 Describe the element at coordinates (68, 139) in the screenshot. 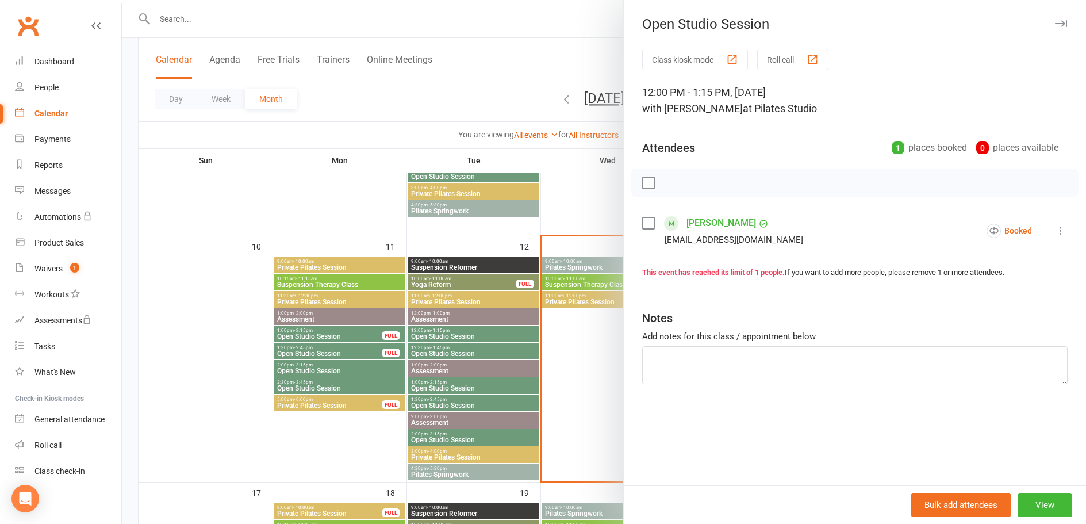

I see `a: Payments` at that location.